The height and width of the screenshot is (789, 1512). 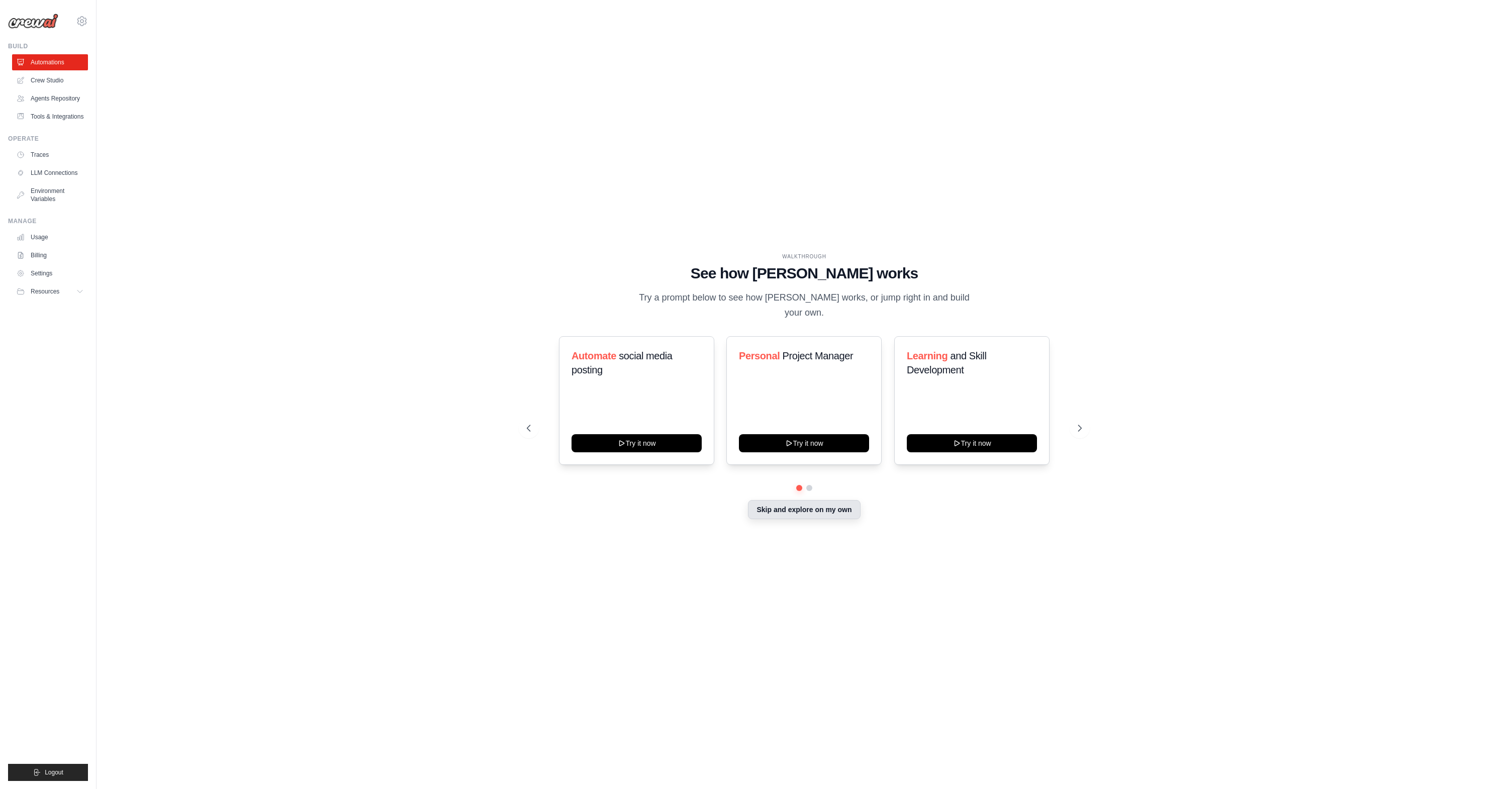 What do you see at coordinates (50, 155) in the screenshot?
I see `a: Traces` at bounding box center [50, 155].